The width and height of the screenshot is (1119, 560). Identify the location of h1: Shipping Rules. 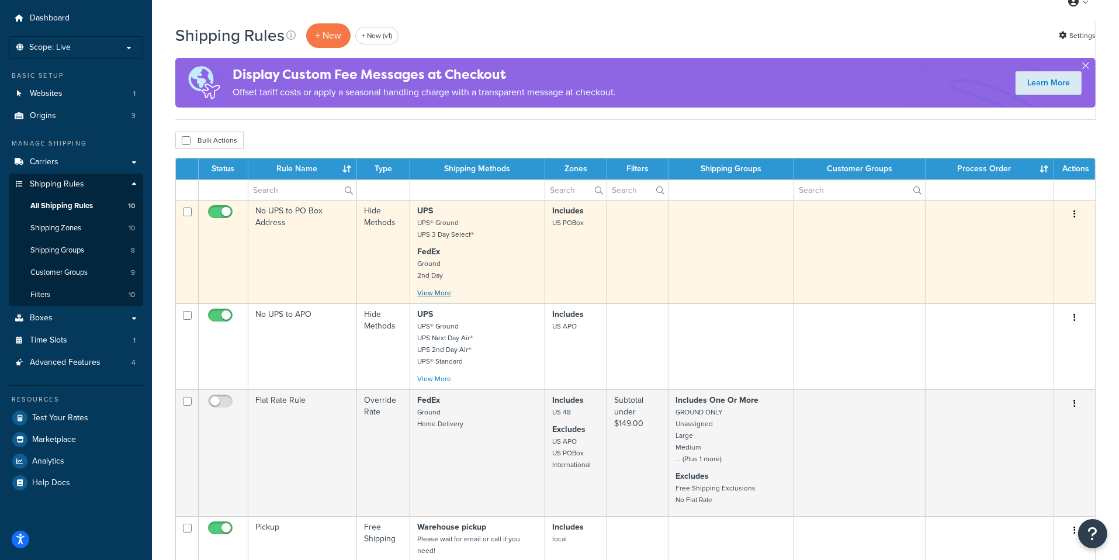
(230, 35).